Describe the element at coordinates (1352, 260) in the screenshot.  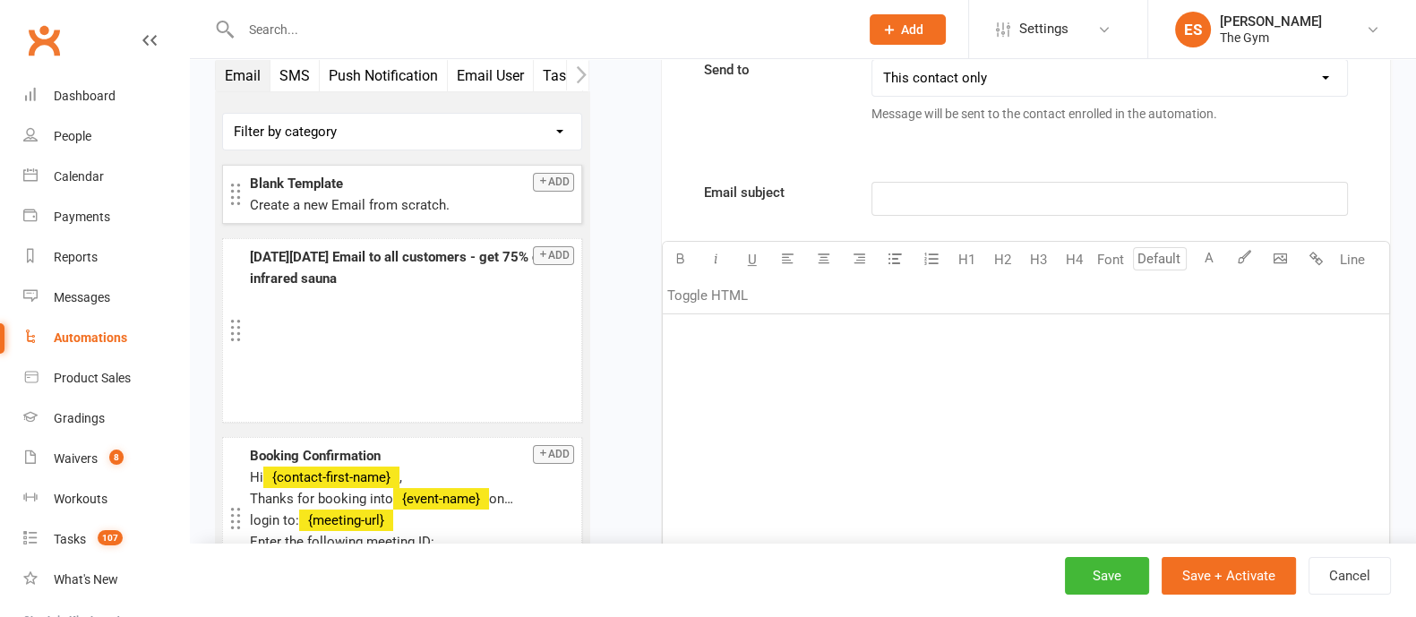
I see `button: Line` at that location.